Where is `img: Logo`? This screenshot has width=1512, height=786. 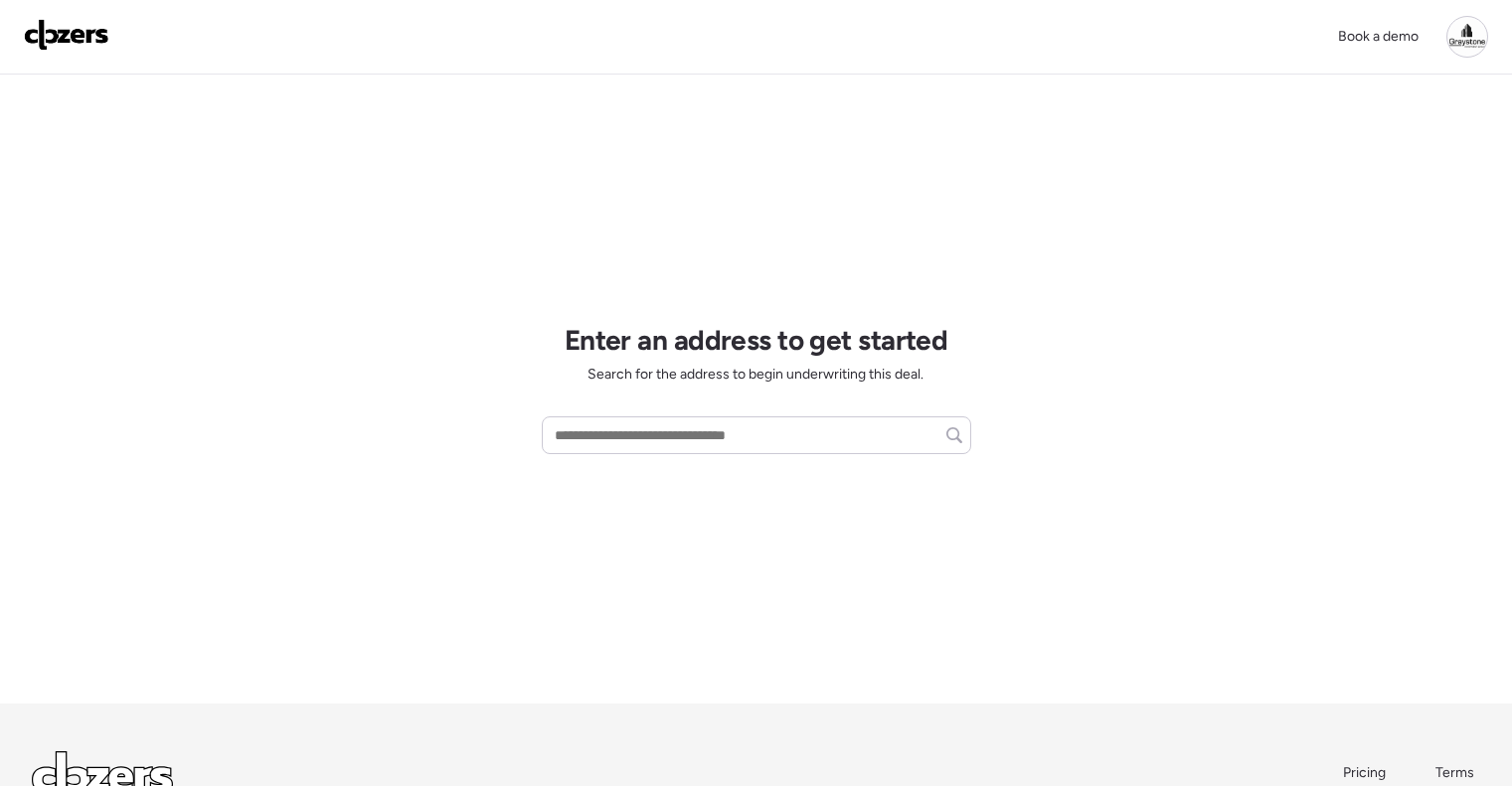
img: Logo is located at coordinates (67, 35).